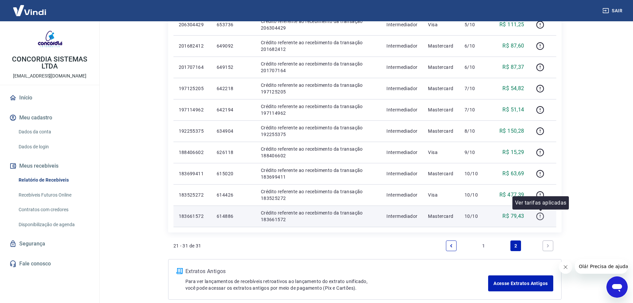  What do you see at coordinates (513, 46) in the screenshot?
I see `p: R$ 87,60` at bounding box center [513, 46].